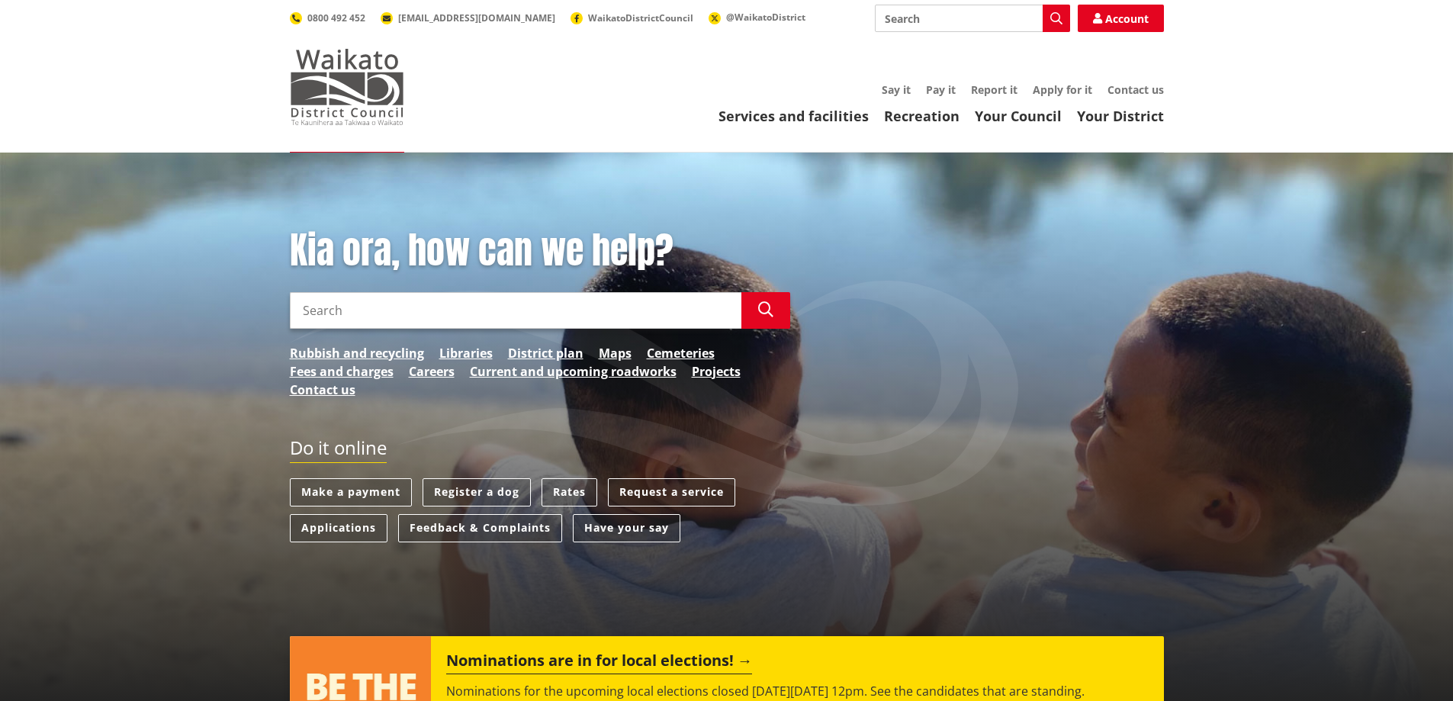 The image size is (1453, 701). Describe the element at coordinates (477, 492) in the screenshot. I see `a: Register a dog` at that location.